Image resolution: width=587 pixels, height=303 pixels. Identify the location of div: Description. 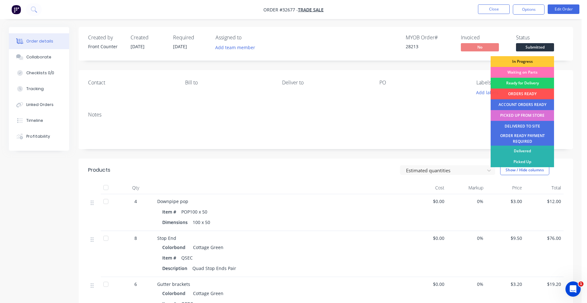
(176, 268).